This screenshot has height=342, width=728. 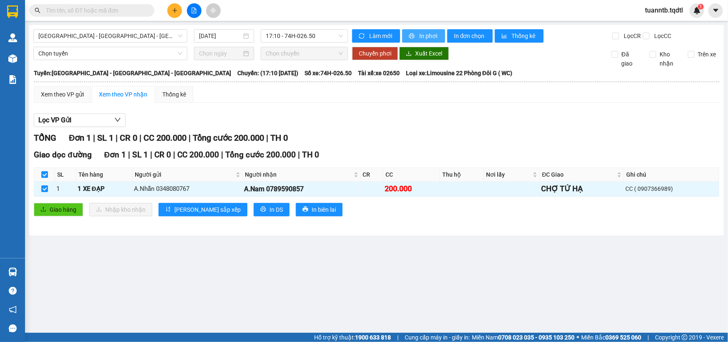 I want to click on span: Chọn tuyến, so click(x=110, y=53).